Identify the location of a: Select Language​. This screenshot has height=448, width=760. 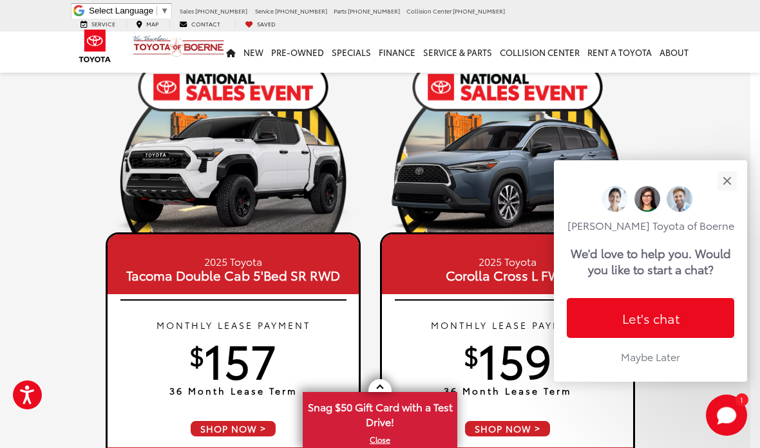
(129, 10).